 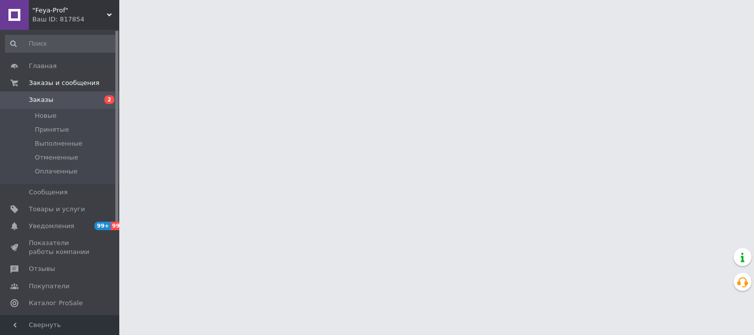 What do you see at coordinates (43, 66) in the screenshot?
I see `span: Главная` at bounding box center [43, 66].